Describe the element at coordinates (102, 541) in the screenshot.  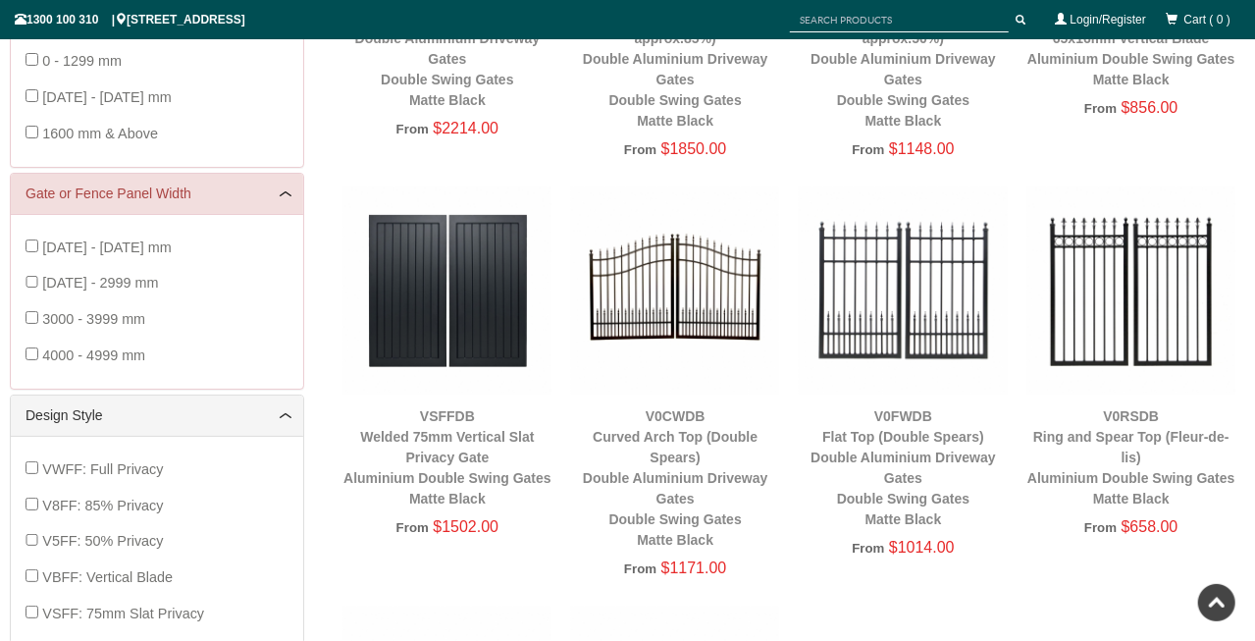
I see `span: V5FF: 50% Privacy` at that location.